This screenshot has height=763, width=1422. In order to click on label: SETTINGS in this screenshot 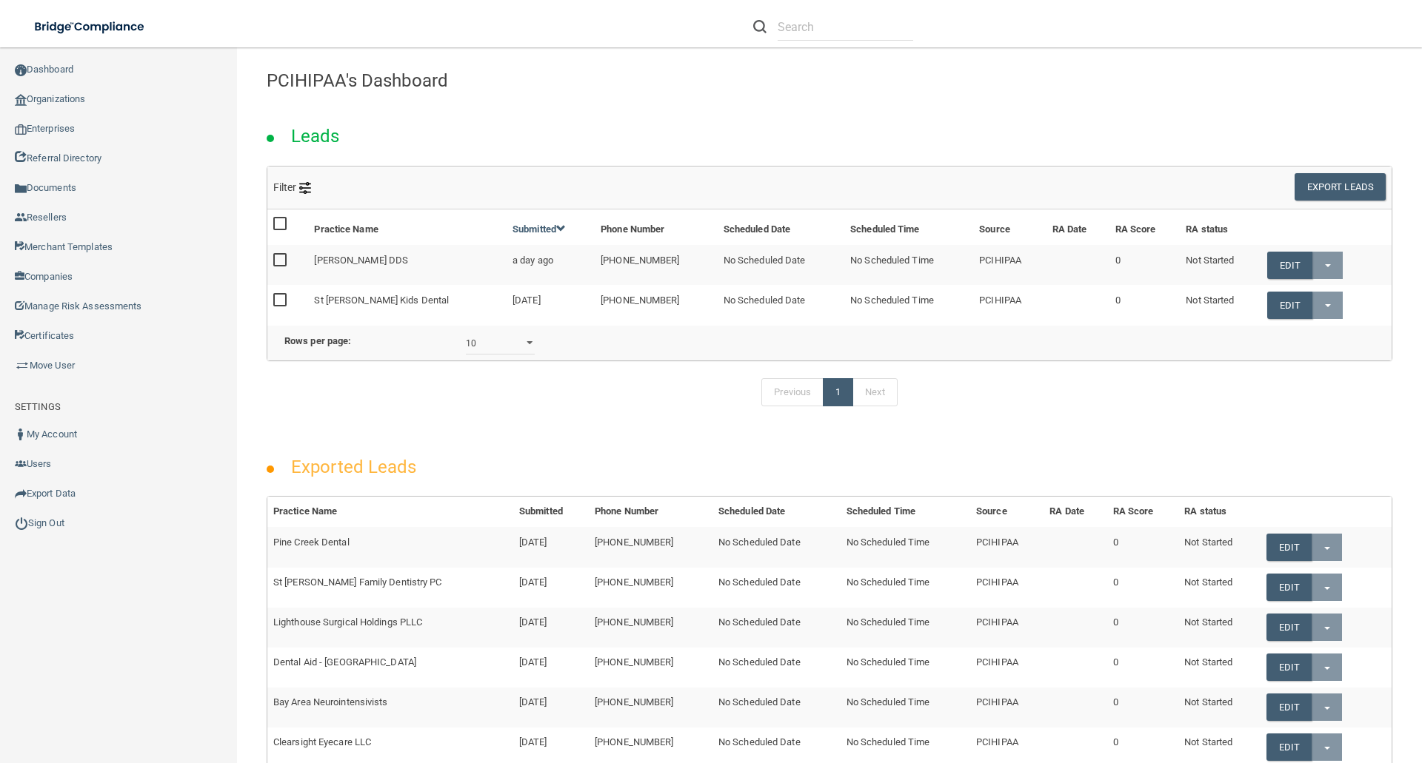, I will do `click(38, 407)`.